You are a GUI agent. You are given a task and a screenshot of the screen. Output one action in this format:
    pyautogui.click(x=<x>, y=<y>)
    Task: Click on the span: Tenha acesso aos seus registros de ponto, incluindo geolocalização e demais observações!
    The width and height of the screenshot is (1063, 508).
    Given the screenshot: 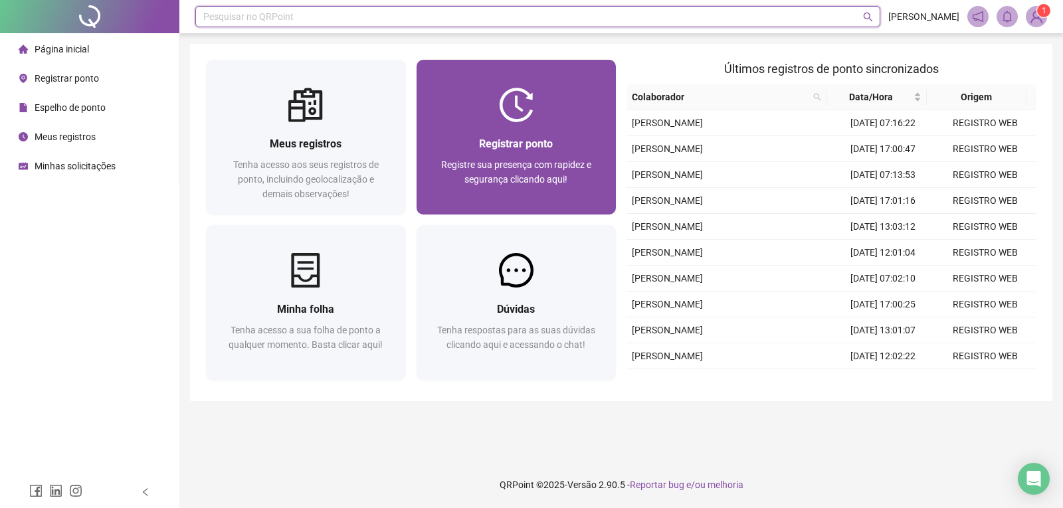 What is the action you would take?
    pyautogui.click(x=306, y=179)
    